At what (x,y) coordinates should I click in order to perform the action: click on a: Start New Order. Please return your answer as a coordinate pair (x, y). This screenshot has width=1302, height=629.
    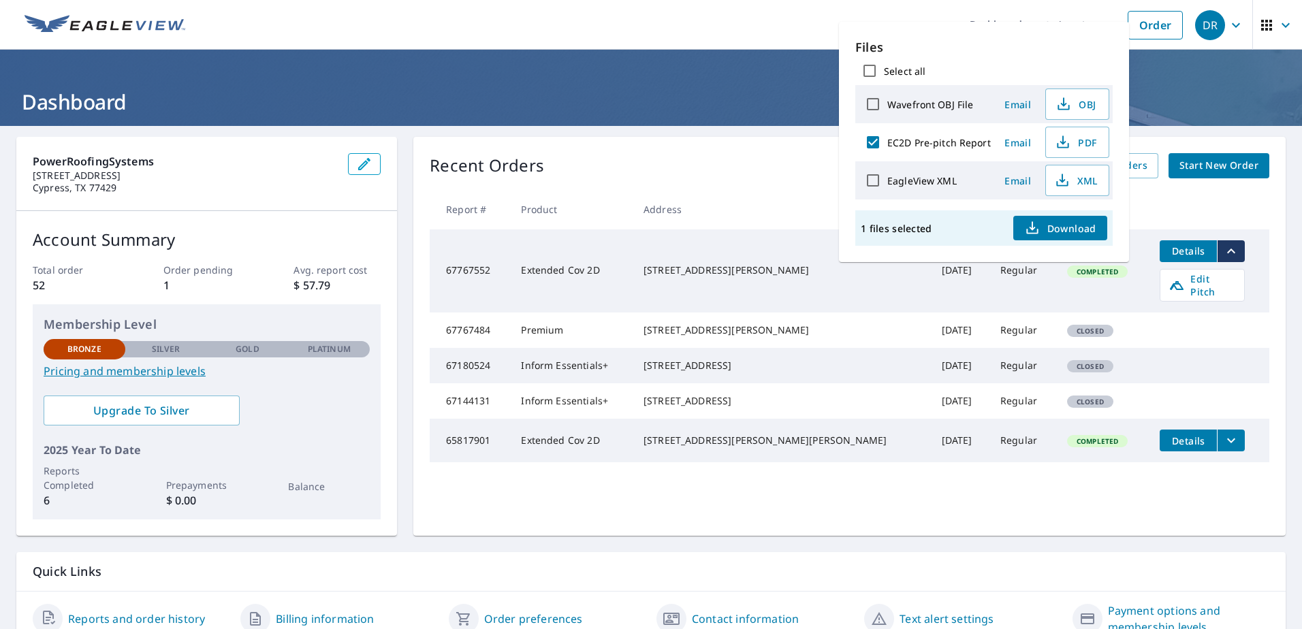
    Looking at the image, I should click on (1219, 165).